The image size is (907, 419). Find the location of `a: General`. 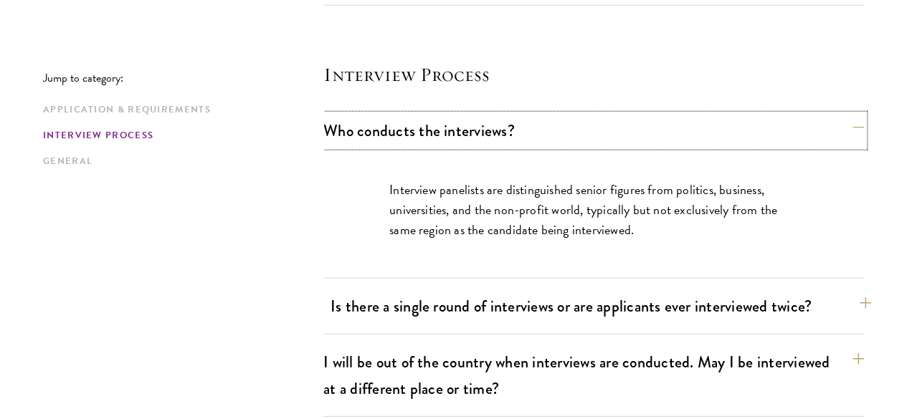

a: General is located at coordinates (179, 161).